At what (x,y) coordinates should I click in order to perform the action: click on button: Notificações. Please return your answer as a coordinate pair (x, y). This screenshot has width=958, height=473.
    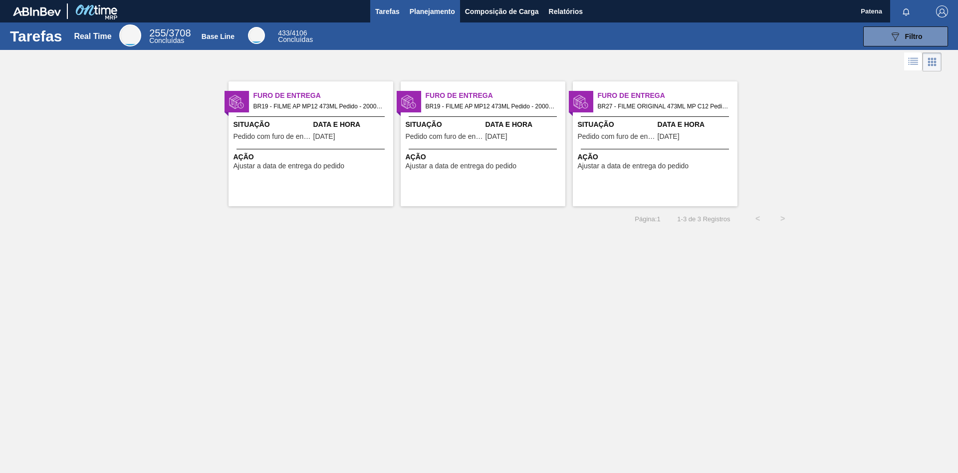
    Looking at the image, I should click on (906, 11).